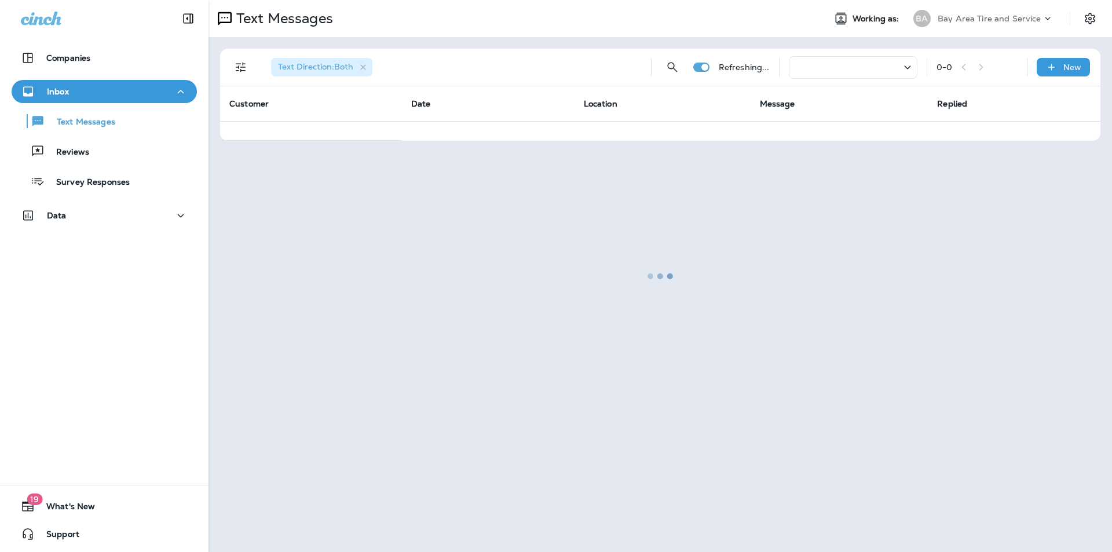 This screenshot has width=1112, height=552. I want to click on p: Companies, so click(68, 58).